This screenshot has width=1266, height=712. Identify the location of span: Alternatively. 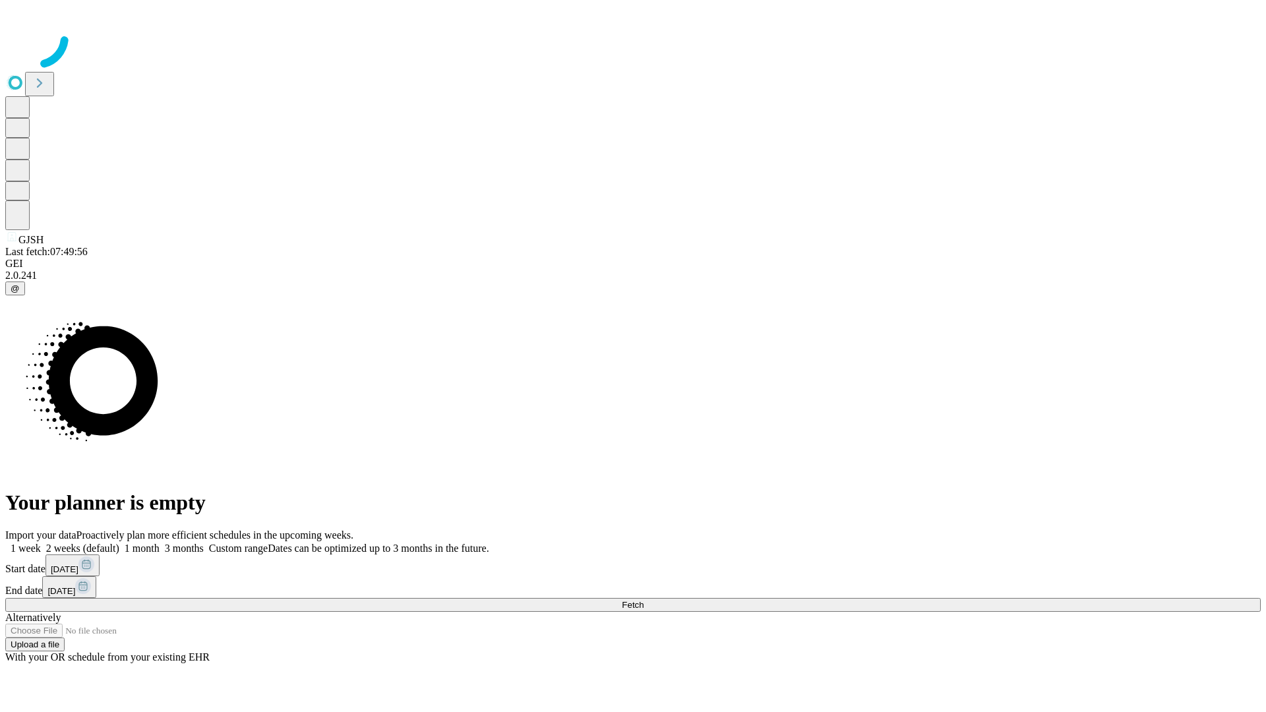
(33, 617).